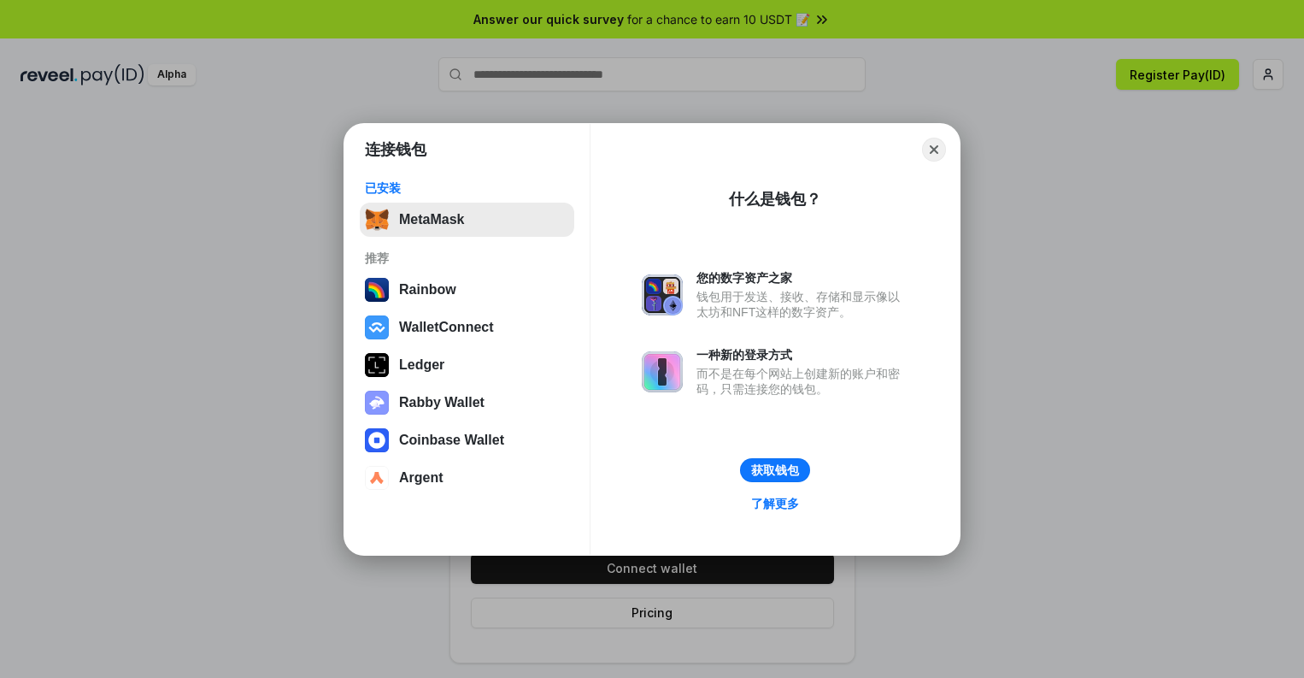 Image resolution: width=1304 pixels, height=678 pixels. Describe the element at coordinates (421, 478) in the screenshot. I see `div: Argent` at that location.